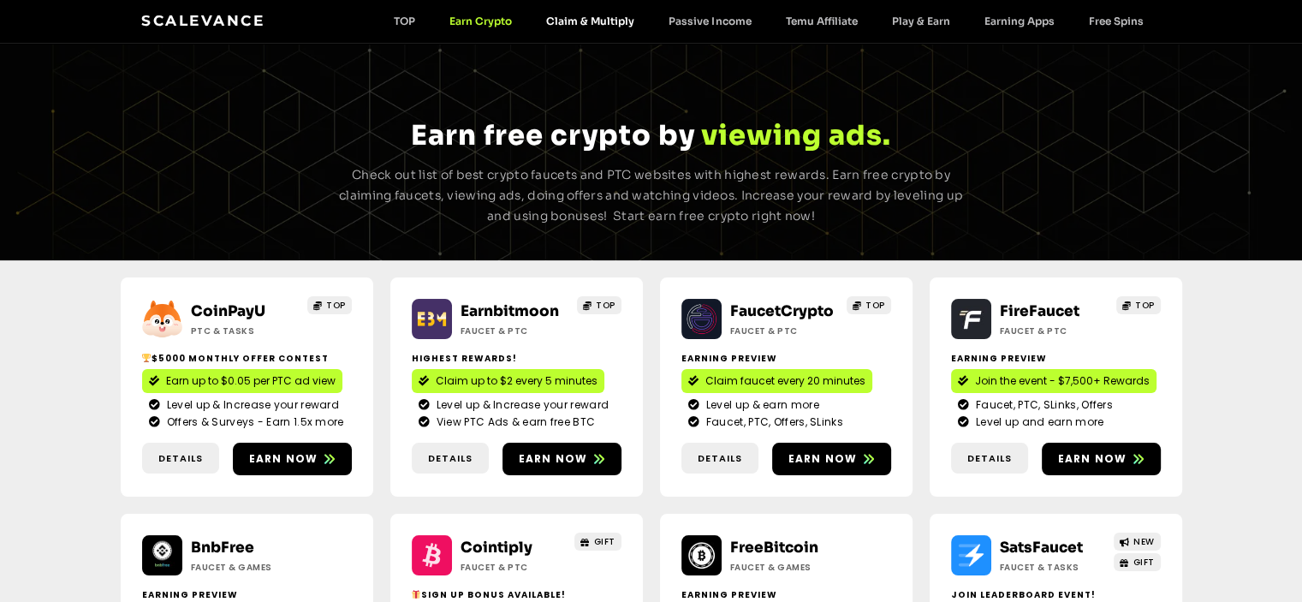 The height and width of the screenshot is (602, 1302). What do you see at coordinates (821, 21) in the screenshot?
I see `a: Temu Affiliate` at bounding box center [821, 21].